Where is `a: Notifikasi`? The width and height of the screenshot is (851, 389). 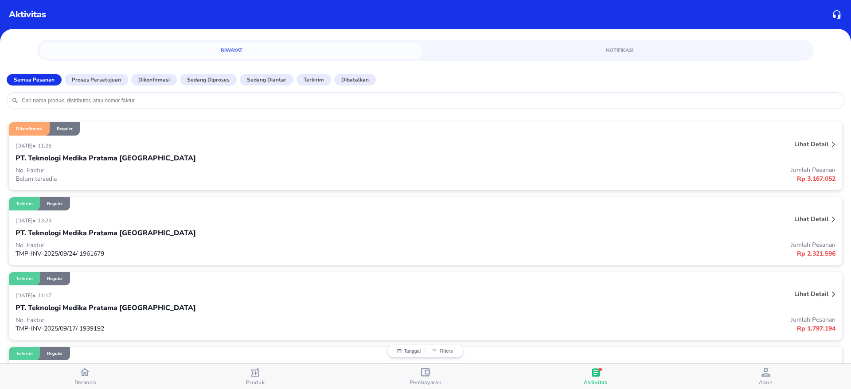
a: Notifikasi is located at coordinates (620, 51).